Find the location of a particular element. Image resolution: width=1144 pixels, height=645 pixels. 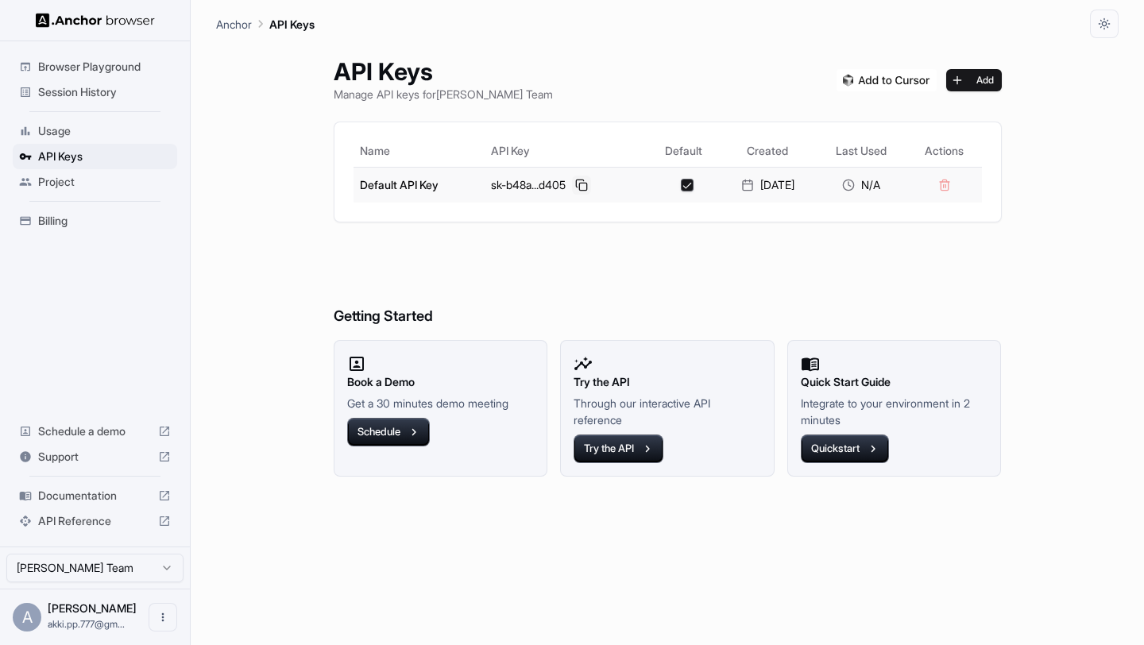

th: Name is located at coordinates (420, 151).